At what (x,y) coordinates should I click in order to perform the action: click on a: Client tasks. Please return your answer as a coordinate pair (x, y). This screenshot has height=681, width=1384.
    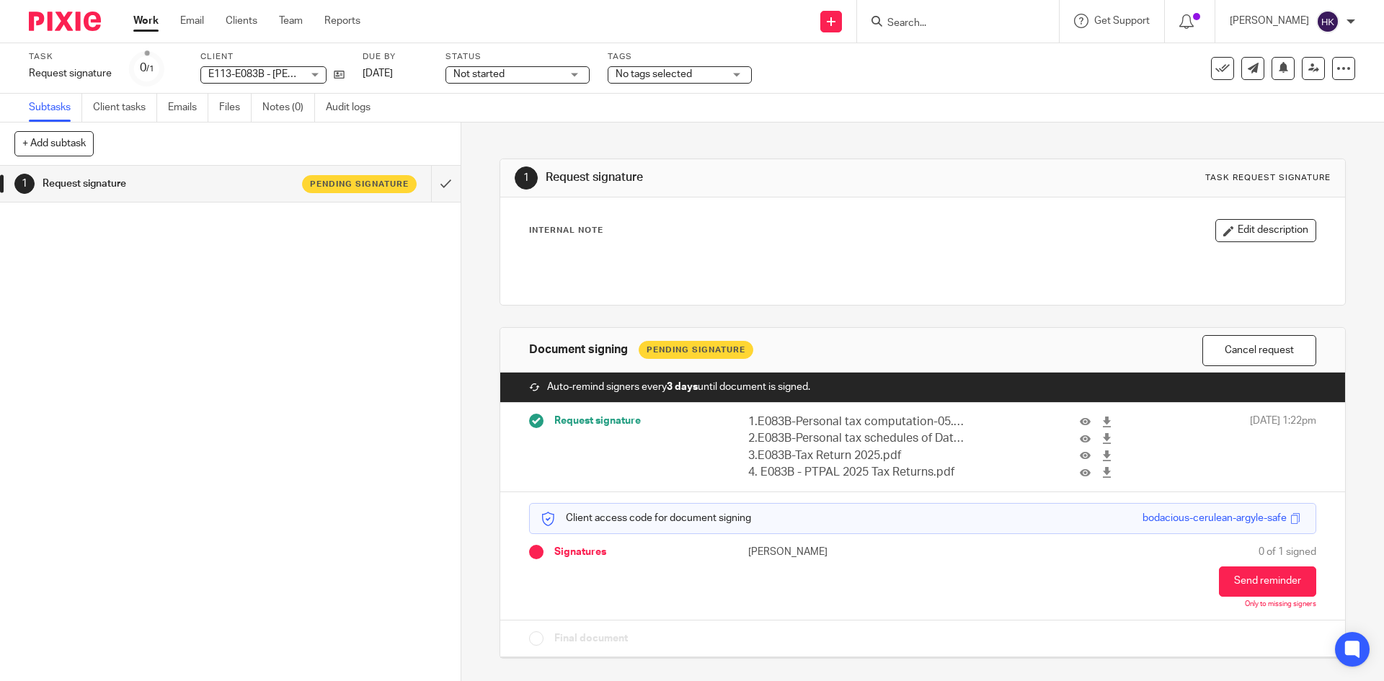
    Looking at the image, I should click on (125, 107).